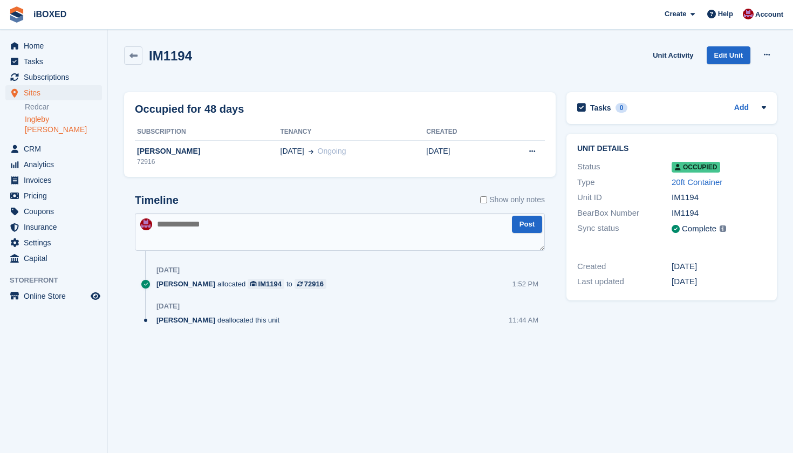  Describe the element at coordinates (697, 182) in the screenshot. I see `a: 20ft Container` at that location.